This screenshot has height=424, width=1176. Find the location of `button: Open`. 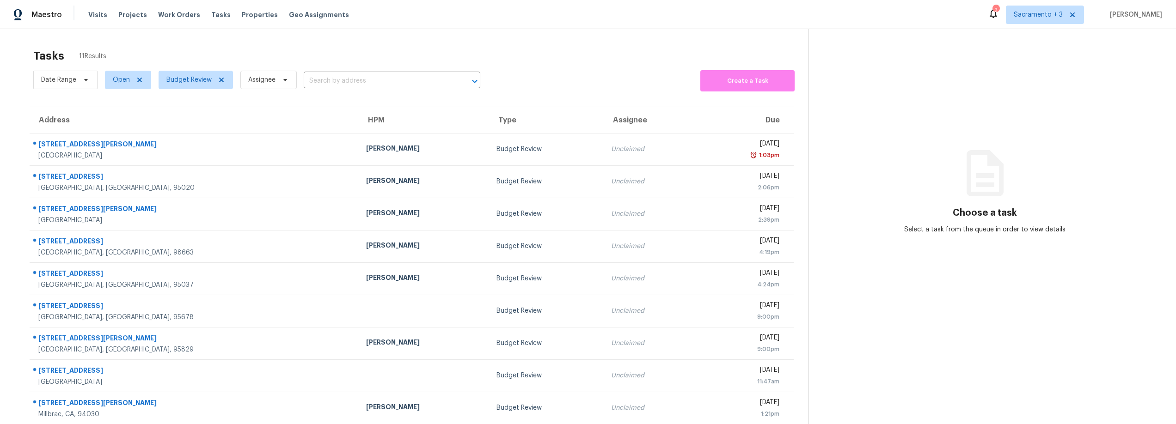

button: Open is located at coordinates (475, 81).